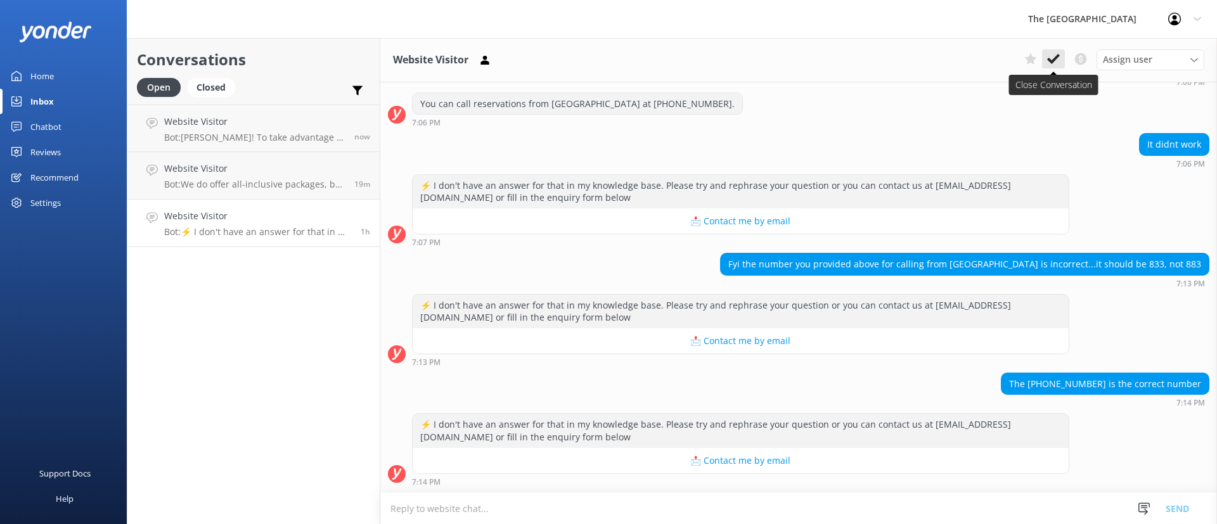 This screenshot has height=524, width=1217. I want to click on div: Open, so click(158, 87).